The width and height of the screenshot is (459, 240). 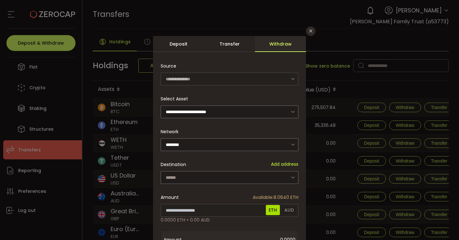 I want to click on span: Destination, so click(x=173, y=165).